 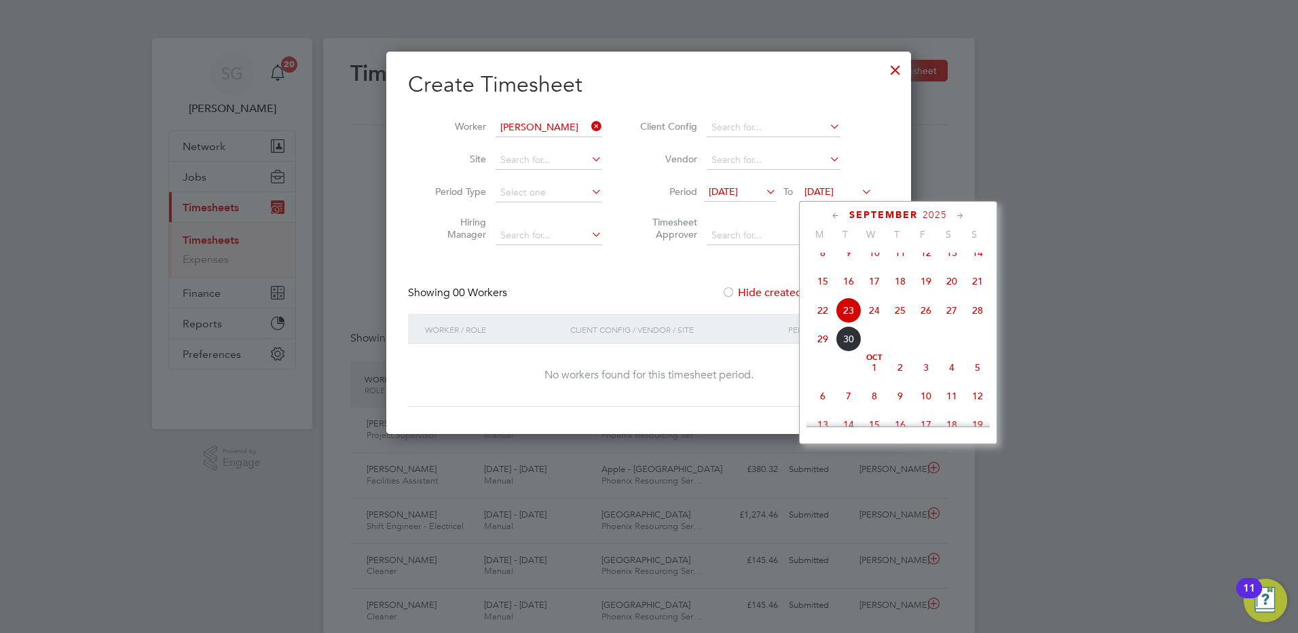 I want to click on label: Hiring Manager, so click(x=455, y=228).